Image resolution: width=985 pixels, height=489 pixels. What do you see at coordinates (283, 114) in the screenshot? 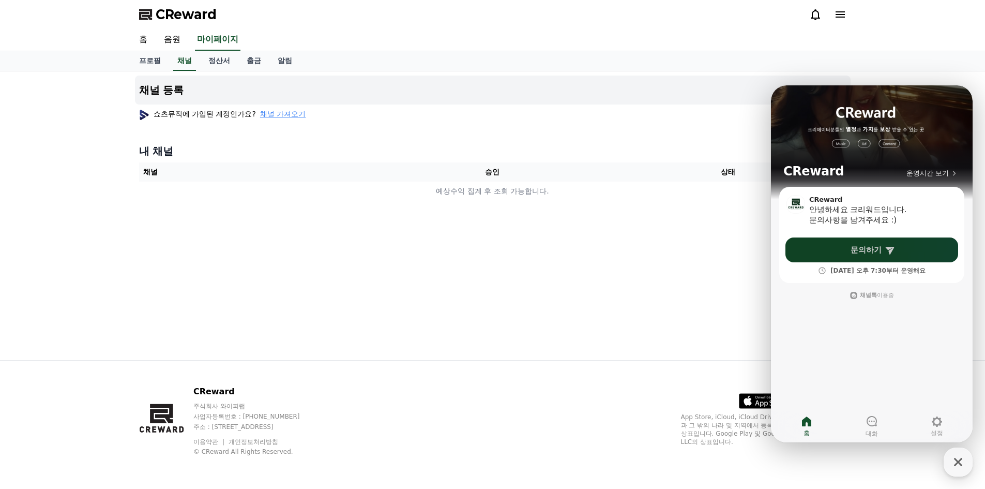
I see `button: 채널 가져오기` at bounding box center [283, 114].